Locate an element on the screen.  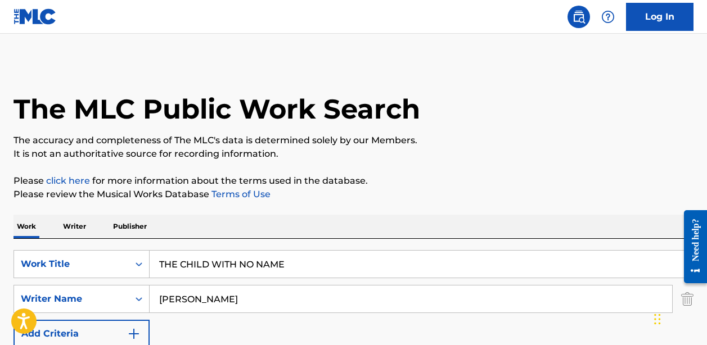
div: Open Resource Center is located at coordinates (20, 48).